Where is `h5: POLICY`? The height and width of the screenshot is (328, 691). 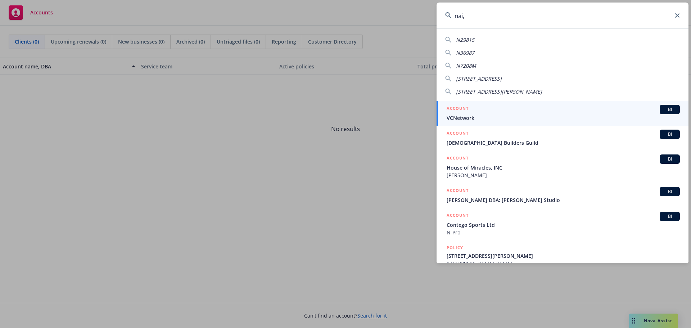
h5: POLICY is located at coordinates (455, 248).